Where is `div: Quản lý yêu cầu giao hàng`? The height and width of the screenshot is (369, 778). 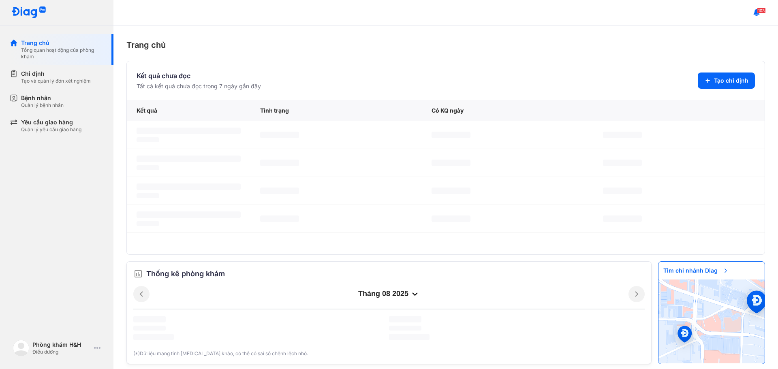
div: Quản lý yêu cầu giao hàng is located at coordinates (51, 130).